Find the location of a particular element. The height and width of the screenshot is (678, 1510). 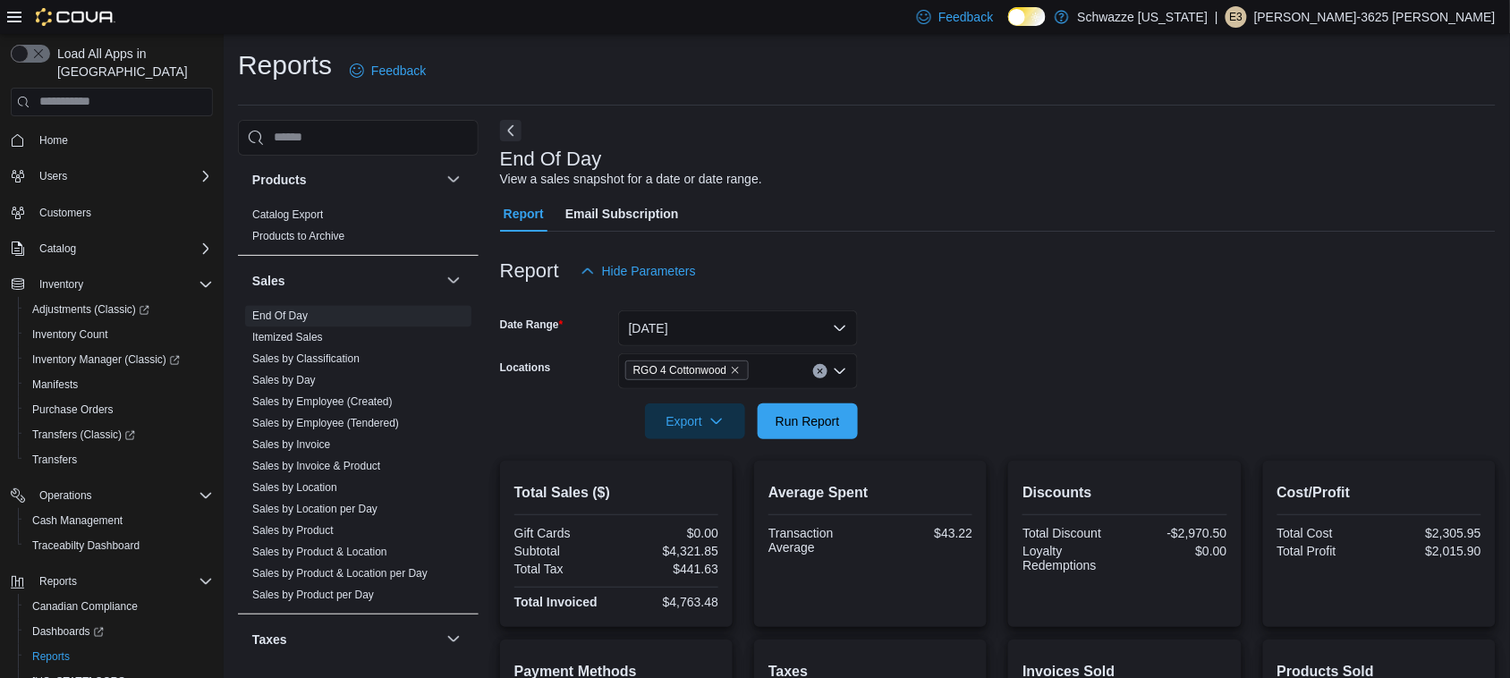

button: Customers is located at coordinates (112, 212).